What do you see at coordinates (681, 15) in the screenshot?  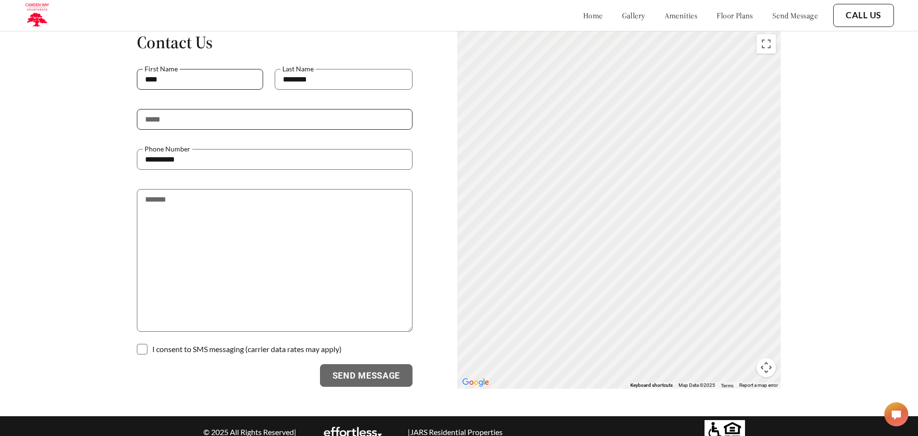 I see `a: amenities` at bounding box center [681, 15].